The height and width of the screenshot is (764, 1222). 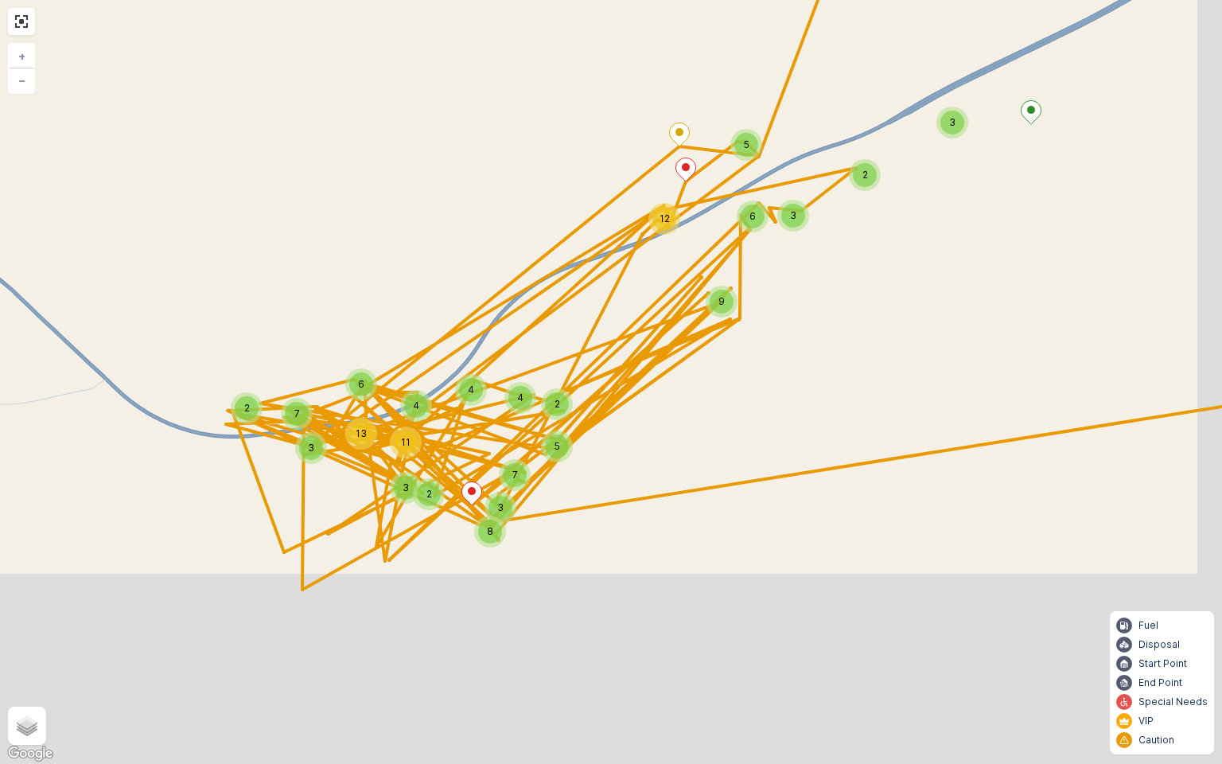 I want to click on span: 2, so click(x=865, y=174).